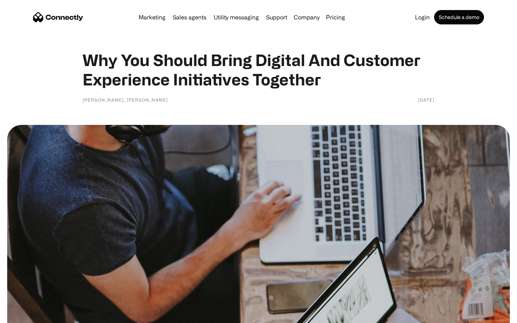  Describe the element at coordinates (422, 17) in the screenshot. I see `a: Login` at that location.